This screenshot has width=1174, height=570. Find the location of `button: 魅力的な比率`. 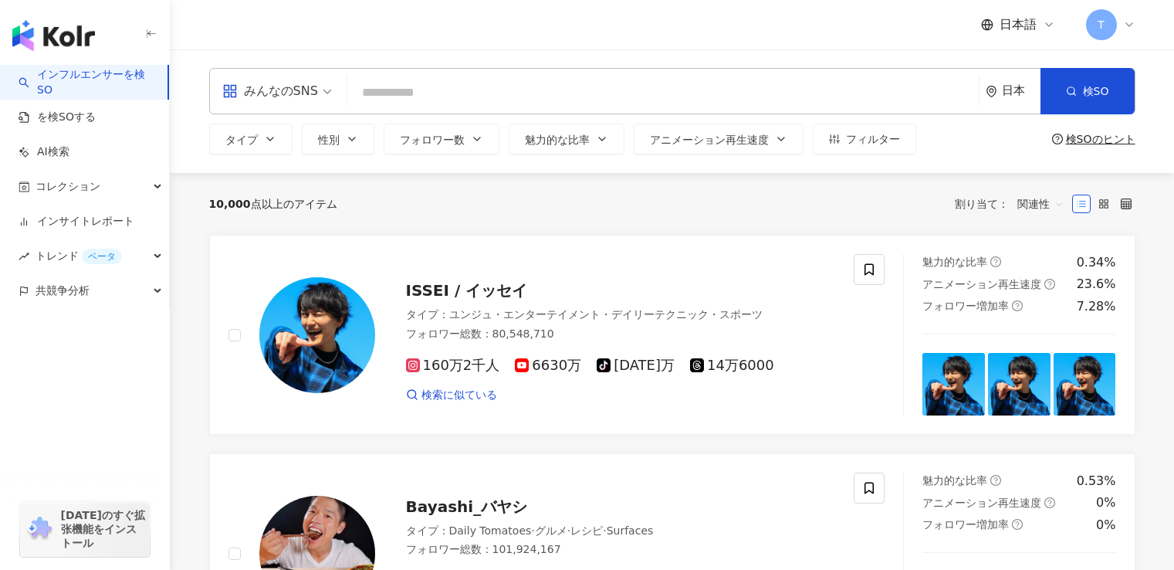

button: 魅力的な比率 is located at coordinates (567, 139).